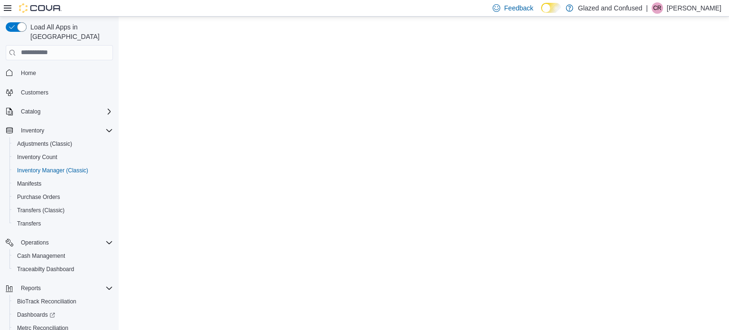 This screenshot has width=729, height=330. I want to click on a: Purchase Orders, so click(38, 197).